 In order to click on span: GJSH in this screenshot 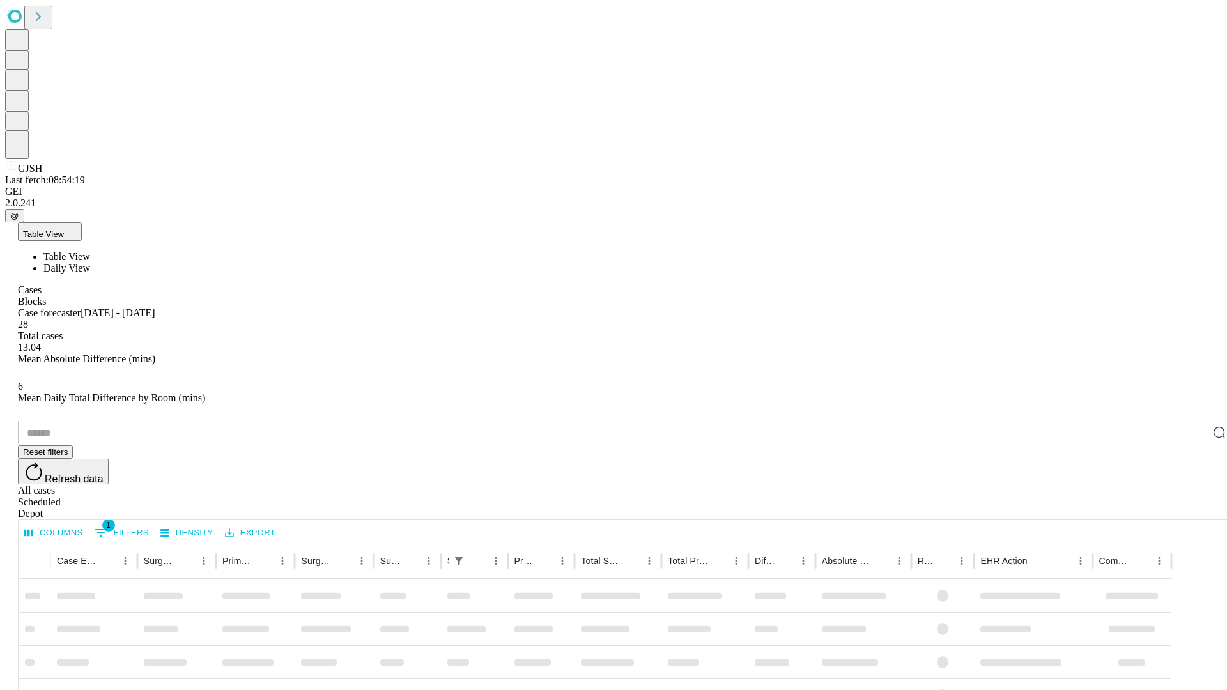, I will do `click(30, 168)`.